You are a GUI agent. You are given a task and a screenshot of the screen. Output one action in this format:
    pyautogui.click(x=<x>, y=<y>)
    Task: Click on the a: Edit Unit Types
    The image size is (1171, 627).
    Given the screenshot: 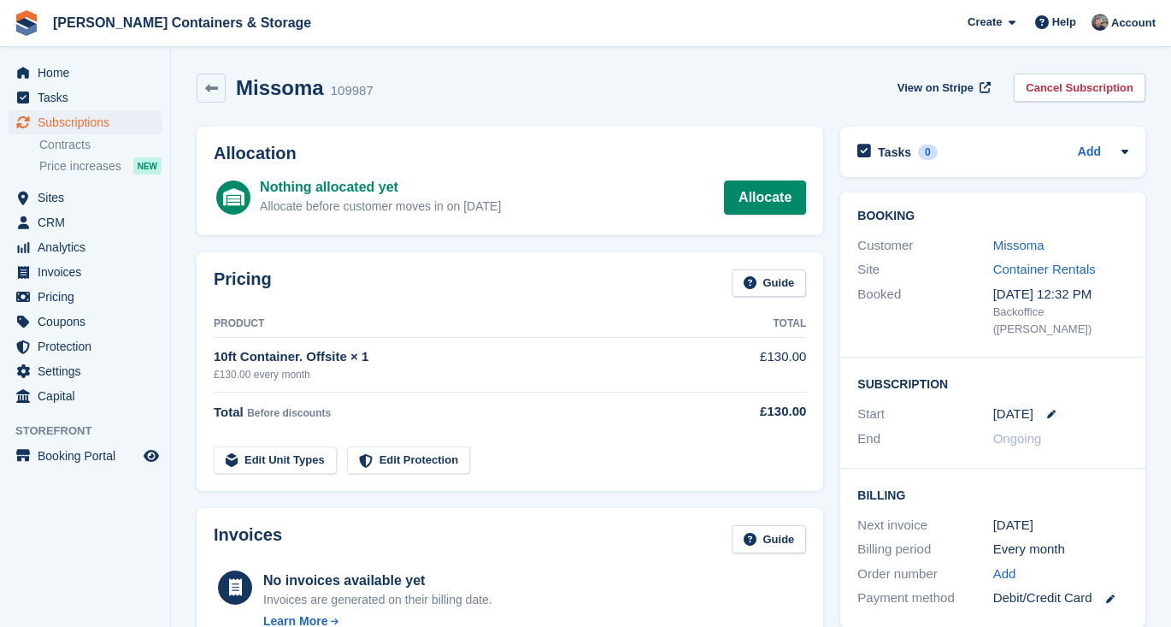 What is the action you would take?
    pyautogui.click(x=275, y=460)
    